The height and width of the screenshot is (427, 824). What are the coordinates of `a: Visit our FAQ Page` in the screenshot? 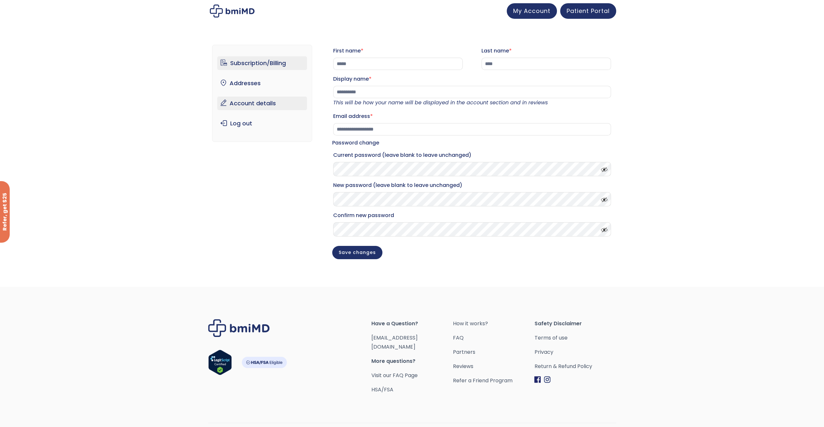 It's located at (394, 375).